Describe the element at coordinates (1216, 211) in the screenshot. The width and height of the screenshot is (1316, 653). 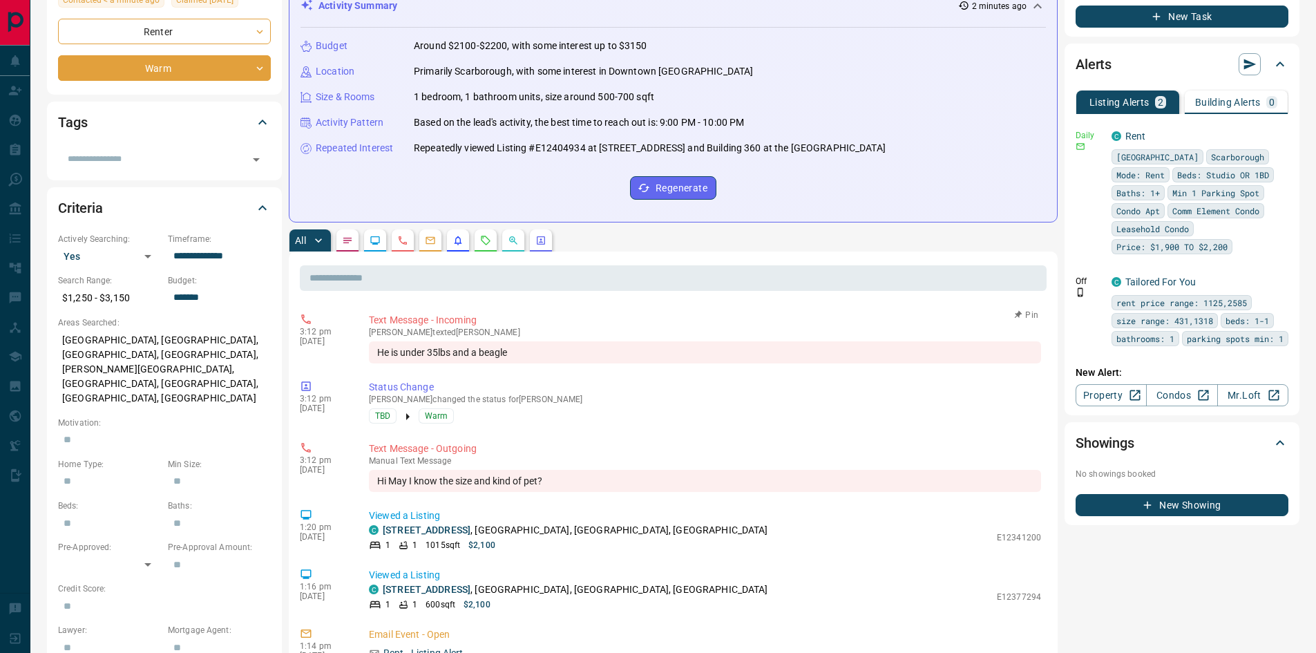
I see `span: Comm Element Condo` at that location.